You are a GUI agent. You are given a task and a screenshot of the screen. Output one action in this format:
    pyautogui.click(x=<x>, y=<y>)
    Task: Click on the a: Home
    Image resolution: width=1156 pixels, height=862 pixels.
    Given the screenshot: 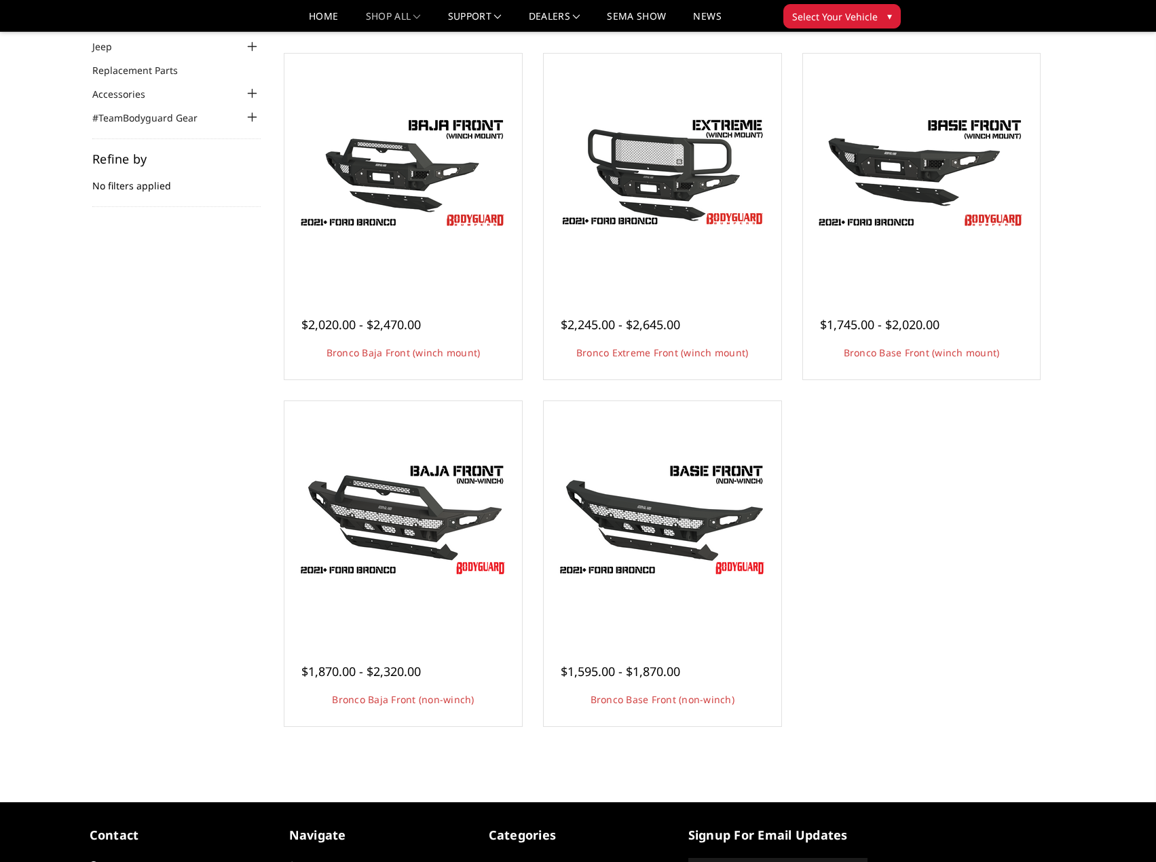 What is the action you would take?
    pyautogui.click(x=323, y=21)
    